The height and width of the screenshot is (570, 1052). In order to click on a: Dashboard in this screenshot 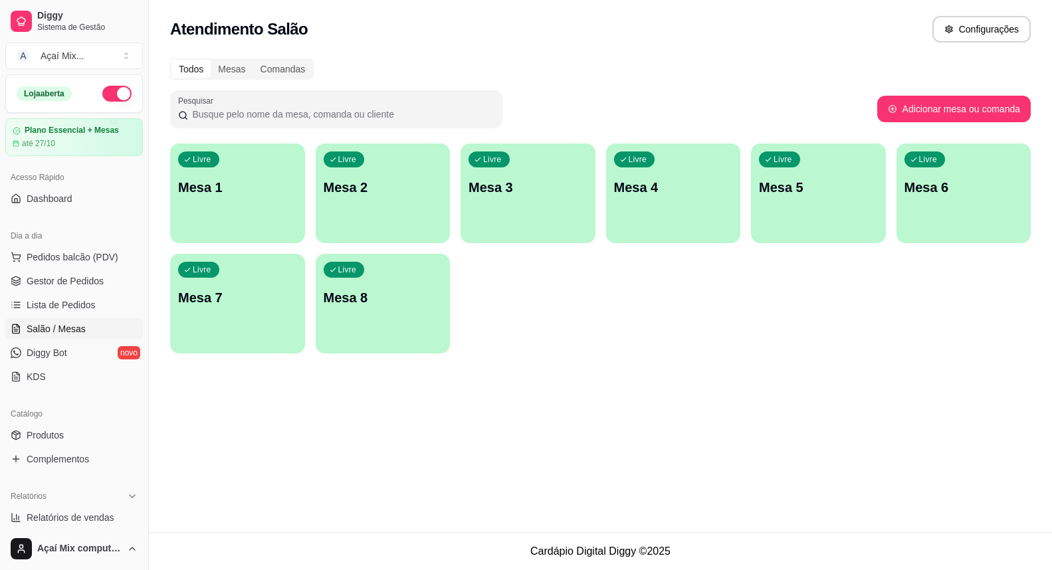, I will do `click(74, 199)`.